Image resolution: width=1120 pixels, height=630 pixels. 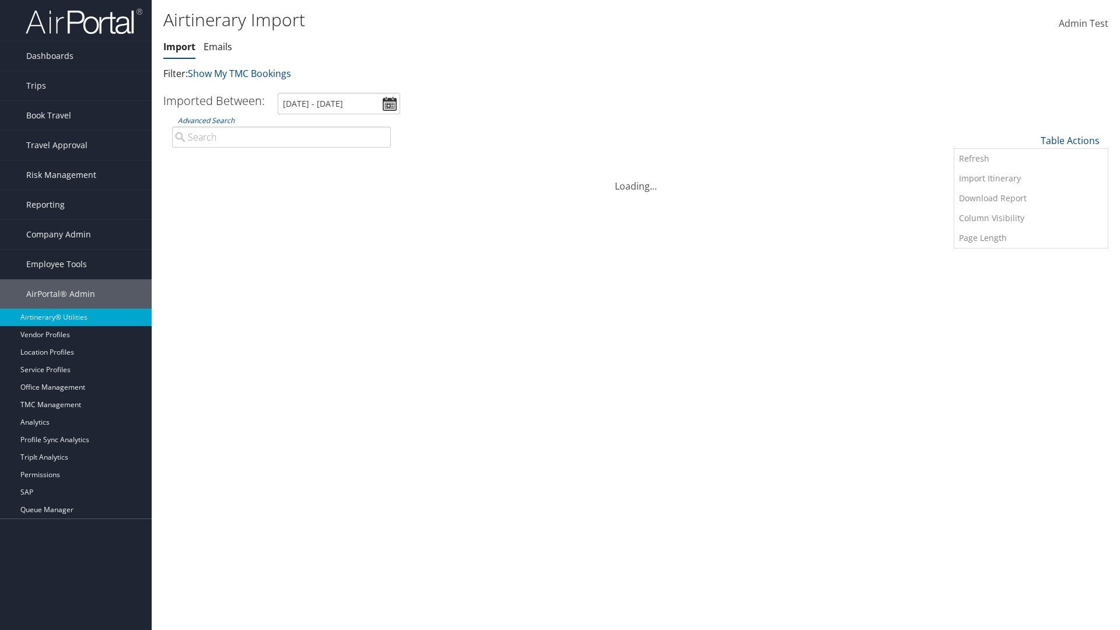 What do you see at coordinates (1030, 160) in the screenshot?
I see `a: 10` at bounding box center [1030, 160].